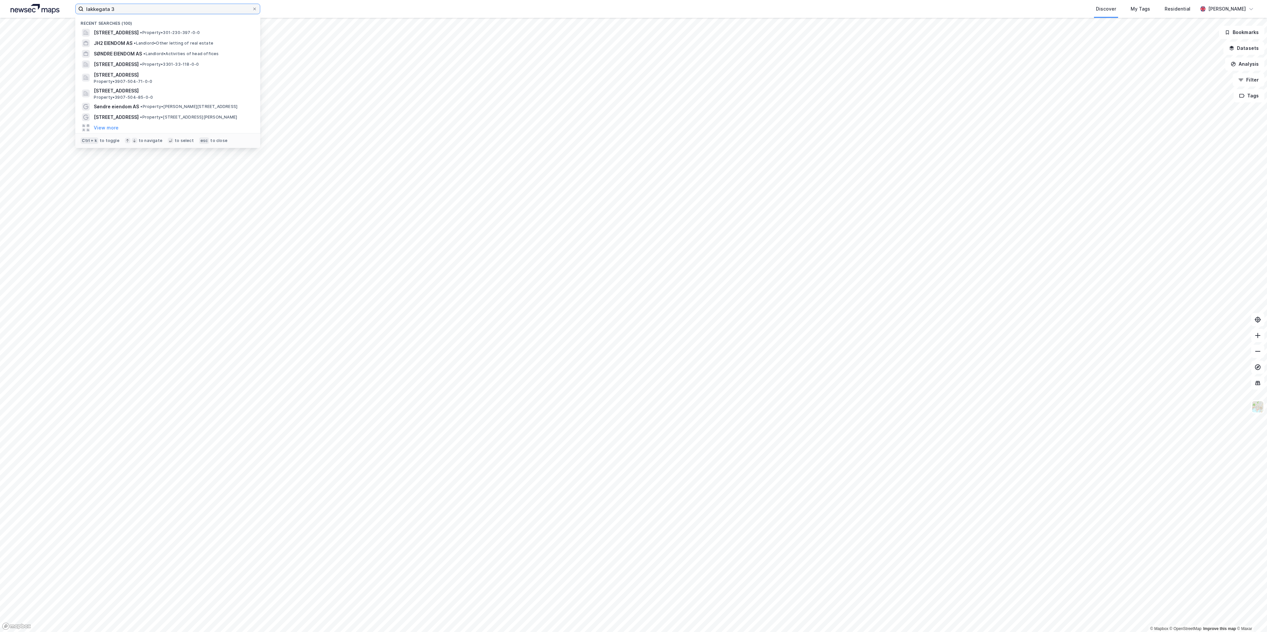 The width and height of the screenshot is (1267, 632). Describe the element at coordinates (1220, 629) in the screenshot. I see `a: Improve this map` at that location.